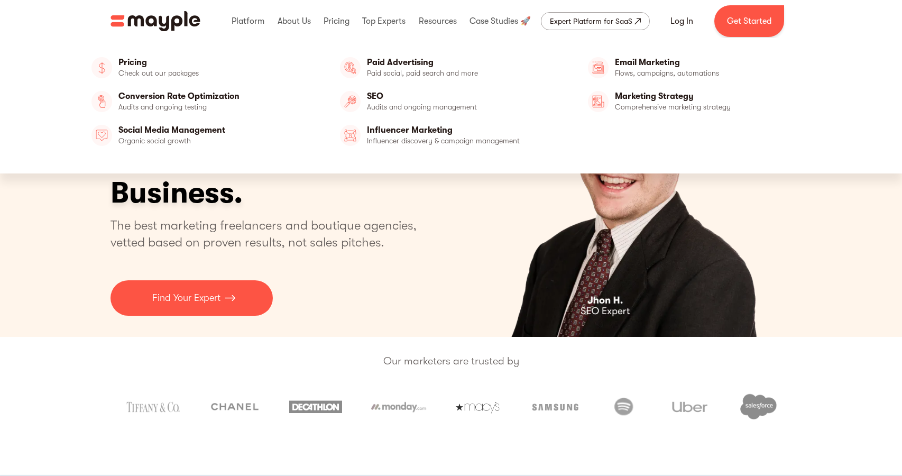 The height and width of the screenshot is (476, 902). Describe the element at coordinates (248, 21) in the screenshot. I see `div: Platform` at that location.